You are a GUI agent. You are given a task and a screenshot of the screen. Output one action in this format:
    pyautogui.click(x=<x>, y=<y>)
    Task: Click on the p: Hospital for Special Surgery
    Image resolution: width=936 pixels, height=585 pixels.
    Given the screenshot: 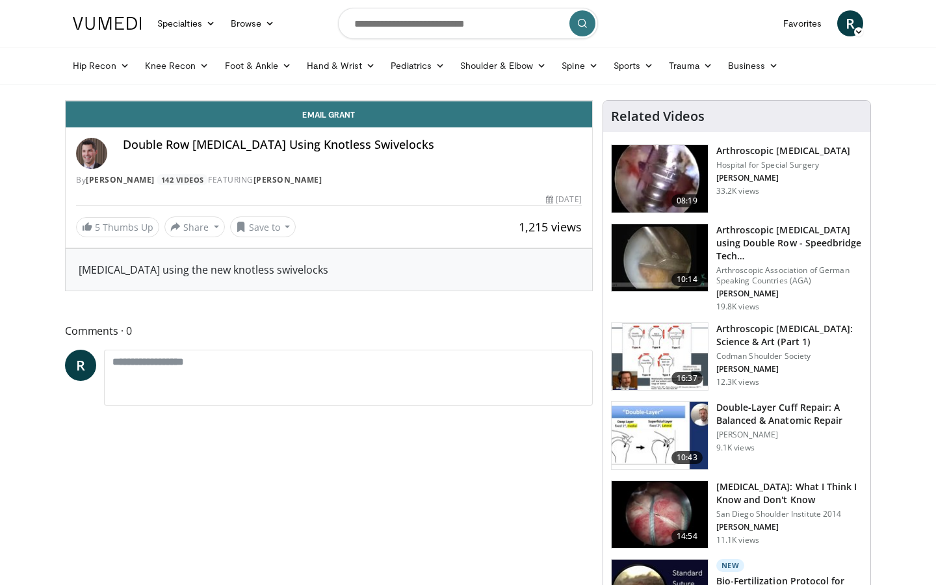 What is the action you would take?
    pyautogui.click(x=783, y=165)
    